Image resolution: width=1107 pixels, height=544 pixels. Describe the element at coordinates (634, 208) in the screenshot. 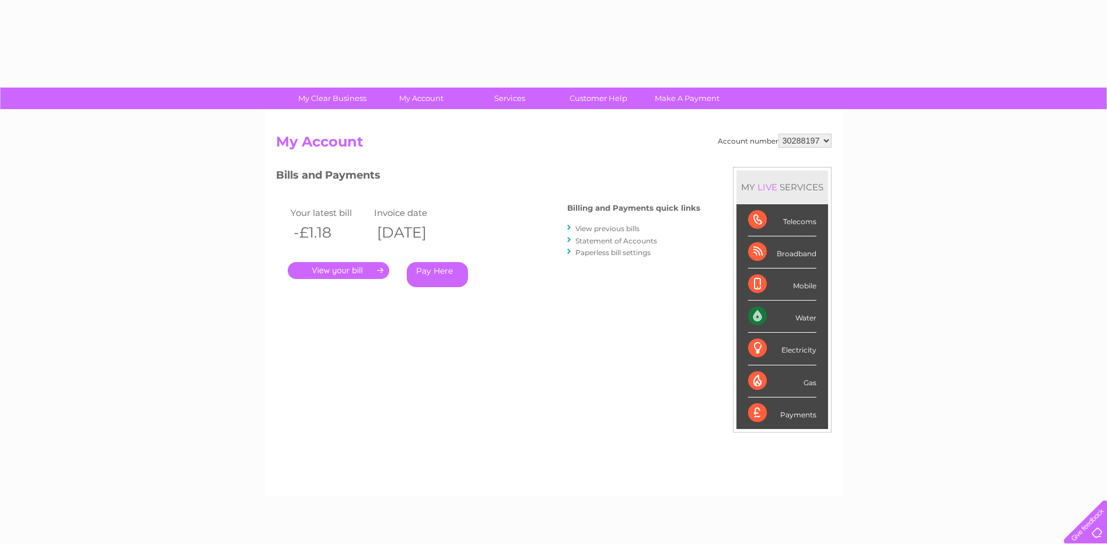

I see `h4: Billing and Payments quick links` at that location.